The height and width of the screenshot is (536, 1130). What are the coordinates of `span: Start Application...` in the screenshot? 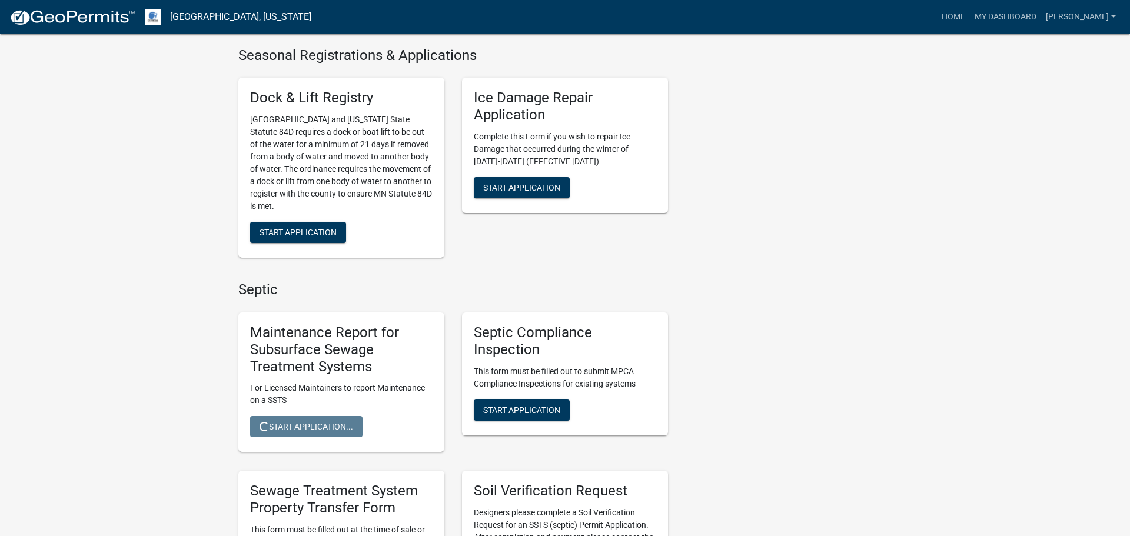 It's located at (306, 427).